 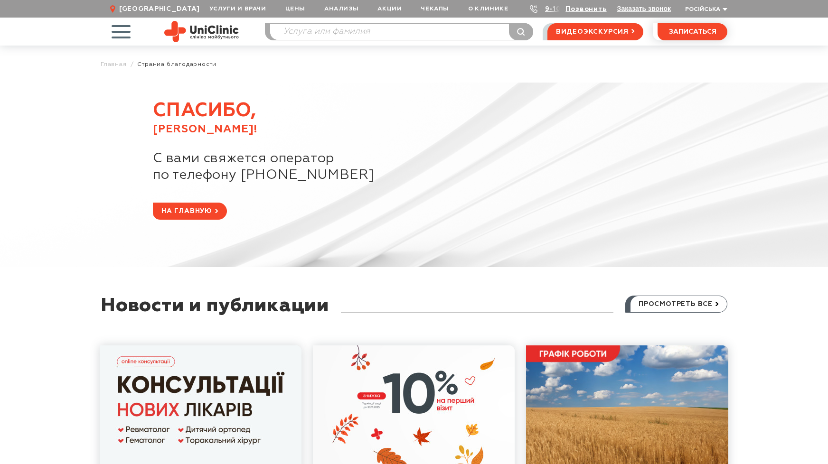 I want to click on button: Заказать звонок, so click(x=644, y=9).